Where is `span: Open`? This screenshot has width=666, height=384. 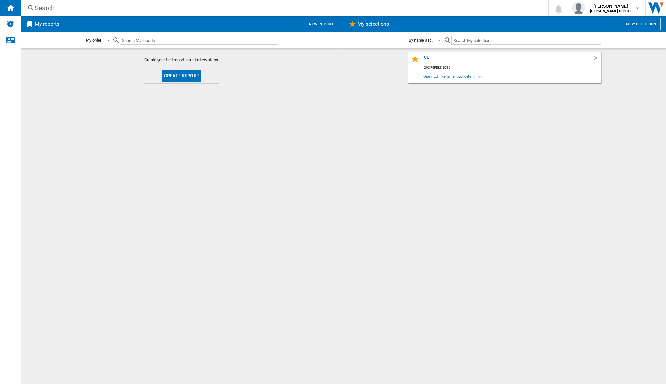 span: Open is located at coordinates (428, 76).